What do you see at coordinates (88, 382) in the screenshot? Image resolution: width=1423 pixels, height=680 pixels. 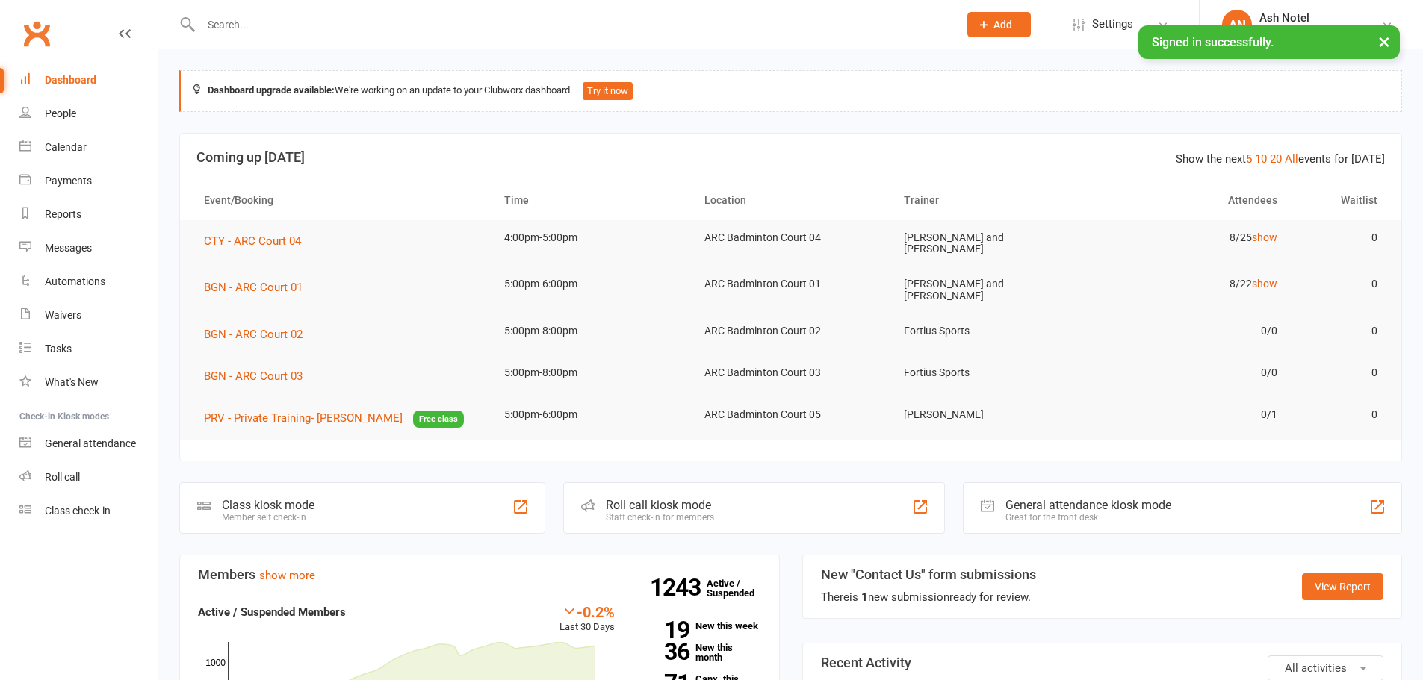 I see `a: What's New` at bounding box center [88, 382].